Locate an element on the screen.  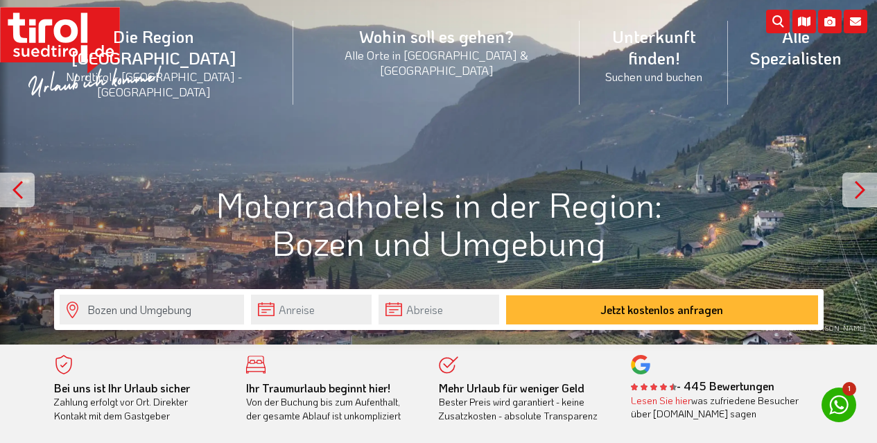
a: Alle Spezialisten is located at coordinates (795, 47).